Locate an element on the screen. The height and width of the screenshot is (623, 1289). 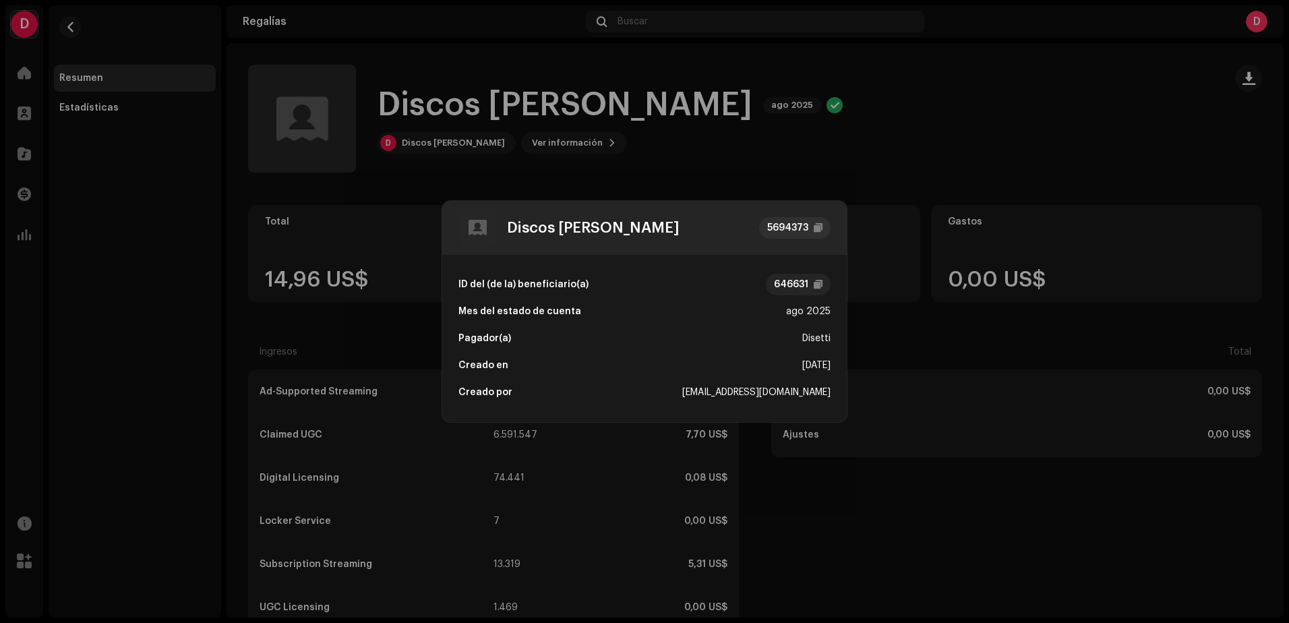
div: Pagador(a) is located at coordinates (485, 339).